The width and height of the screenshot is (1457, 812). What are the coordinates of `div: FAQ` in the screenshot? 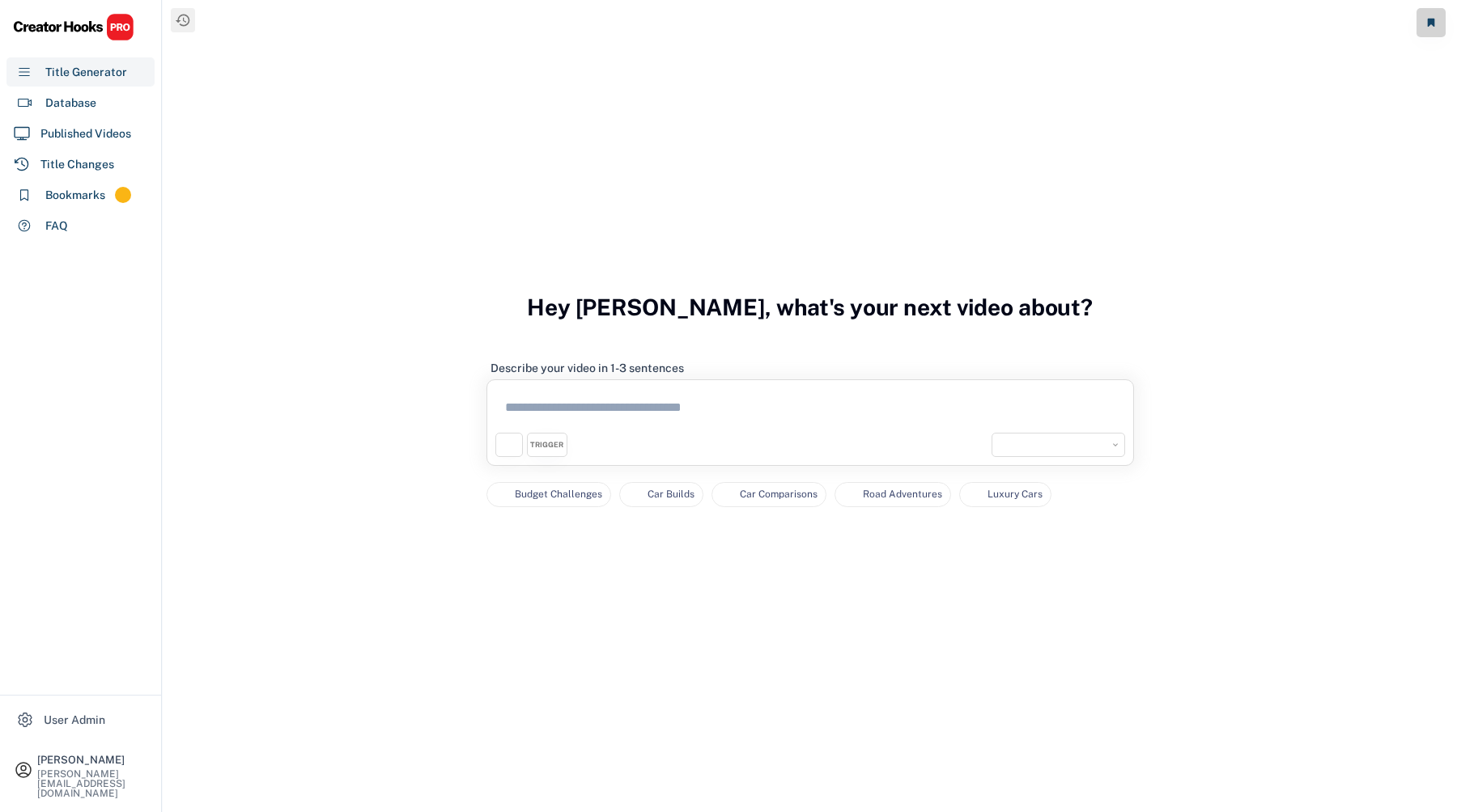 It's located at (56, 226).